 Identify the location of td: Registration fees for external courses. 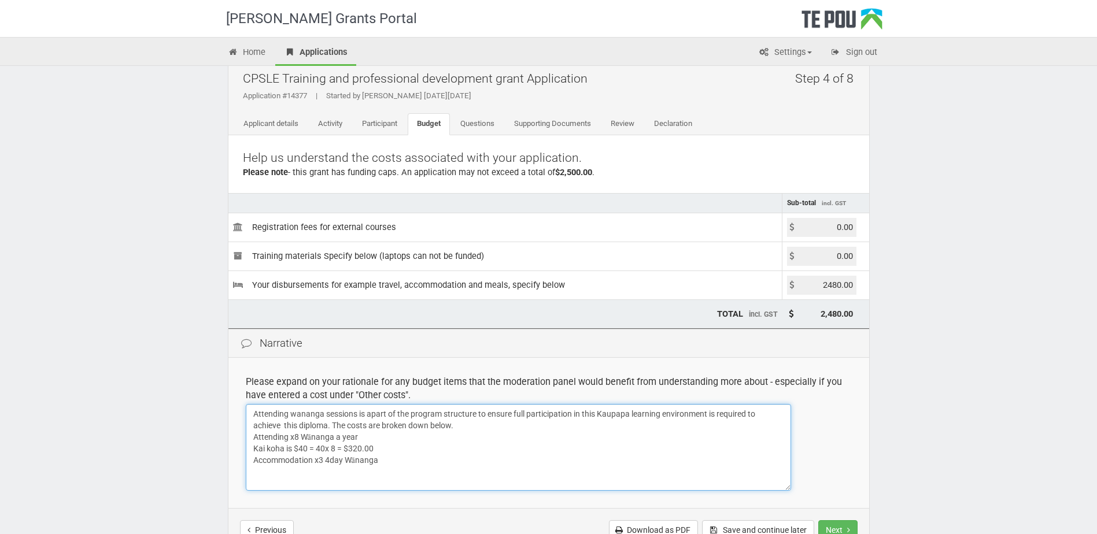
(505, 227).